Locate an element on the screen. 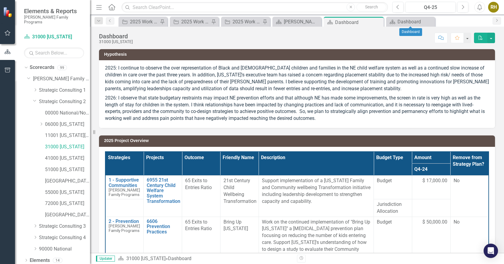  span: Search is located at coordinates (372, 7).